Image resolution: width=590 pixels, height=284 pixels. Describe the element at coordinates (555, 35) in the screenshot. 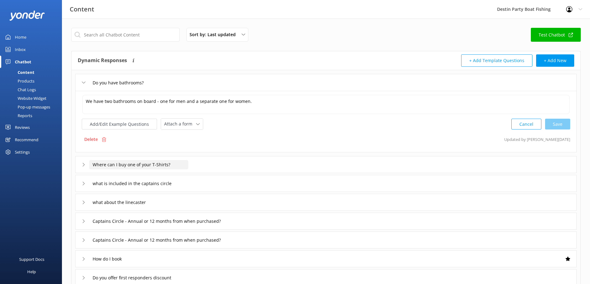

I see `a: Test Chatbot` at that location.